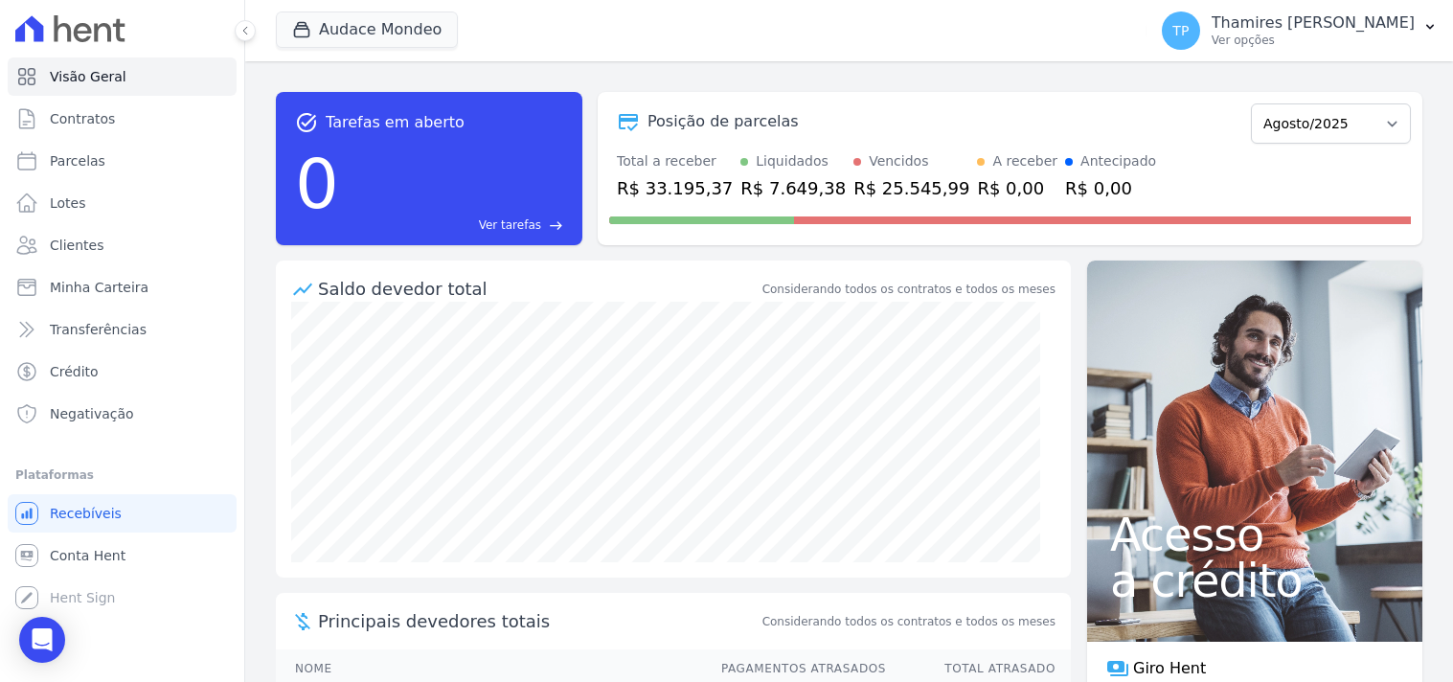 This screenshot has width=1453, height=682. I want to click on span: Principais devedores totais, so click(538, 621).